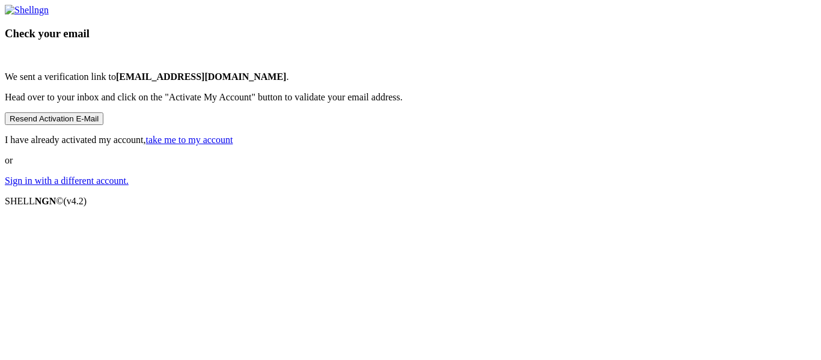 Image resolution: width=821 pixels, height=360 pixels. I want to click on button: Resend Activation E-Mail, so click(54, 118).